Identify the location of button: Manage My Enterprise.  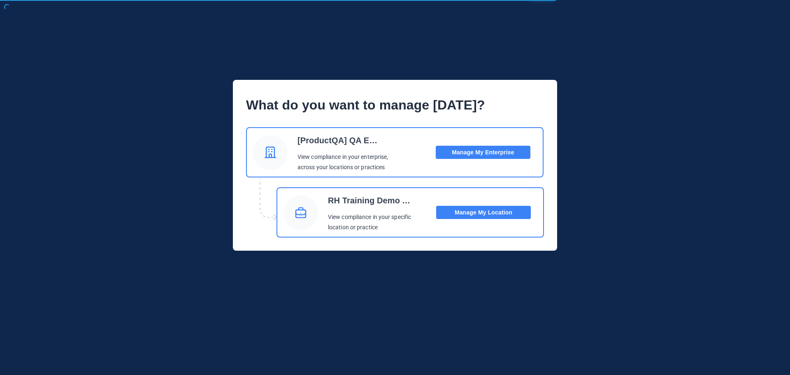
(483, 152).